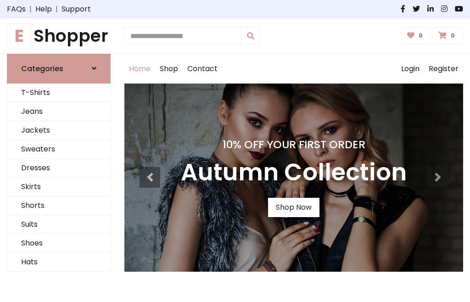 This screenshot has width=470, height=302. Describe the element at coordinates (59, 111) in the screenshot. I see `a: Jeans` at that location.